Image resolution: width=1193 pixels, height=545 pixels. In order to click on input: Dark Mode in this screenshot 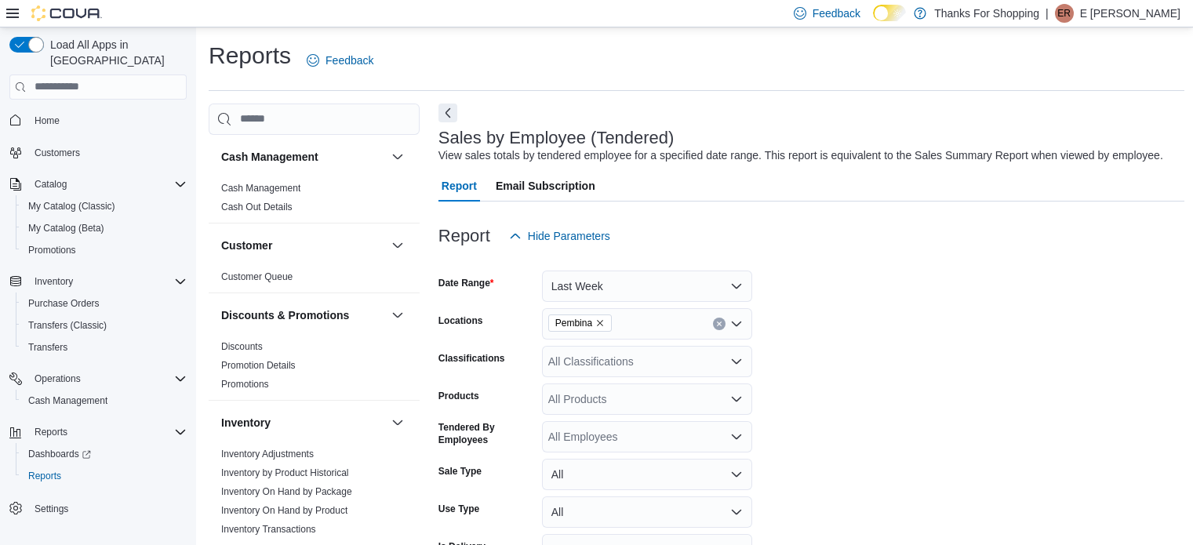, I will do `click(889, 13)`.